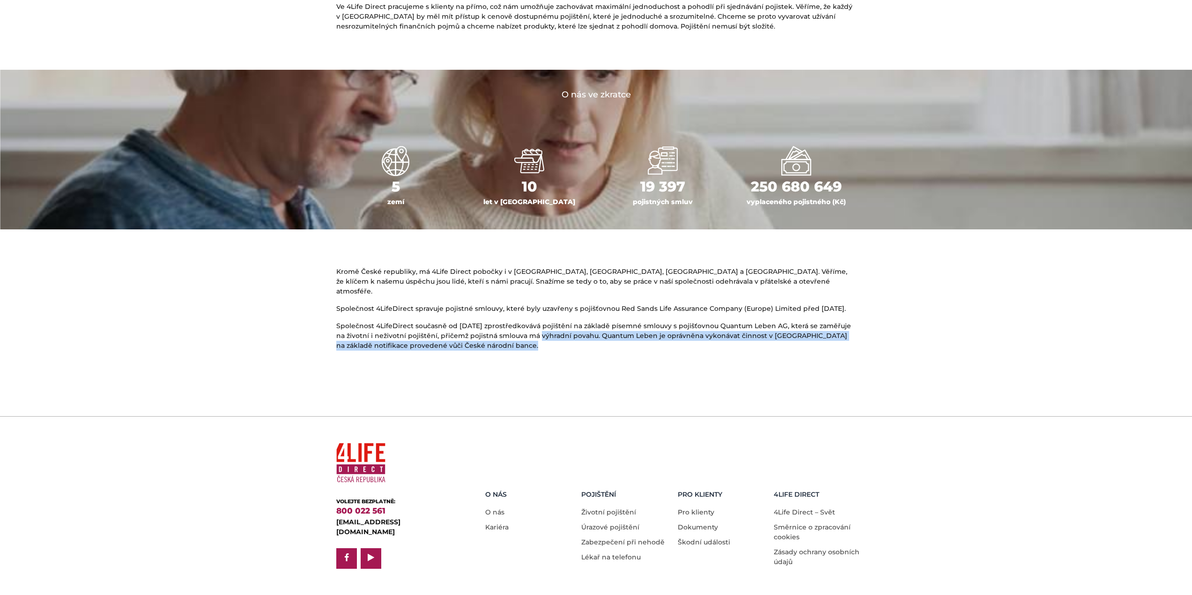  Describe the element at coordinates (698, 527) in the screenshot. I see `a: Dokumenty` at that location.